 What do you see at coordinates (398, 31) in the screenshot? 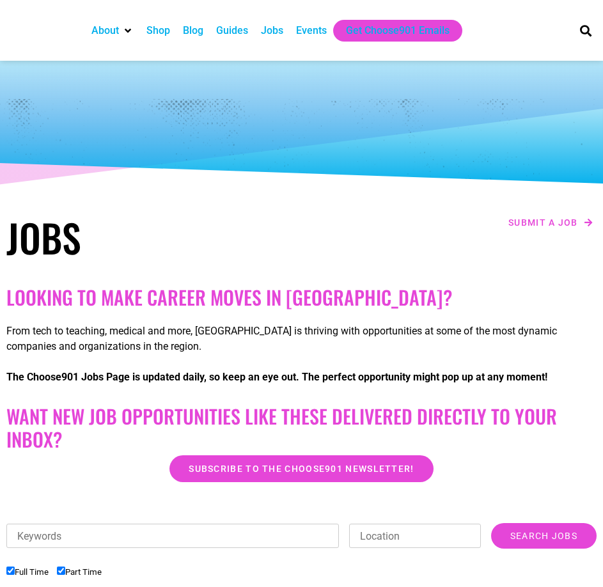
I see `div: Get Choose901 Emails` at bounding box center [398, 31].